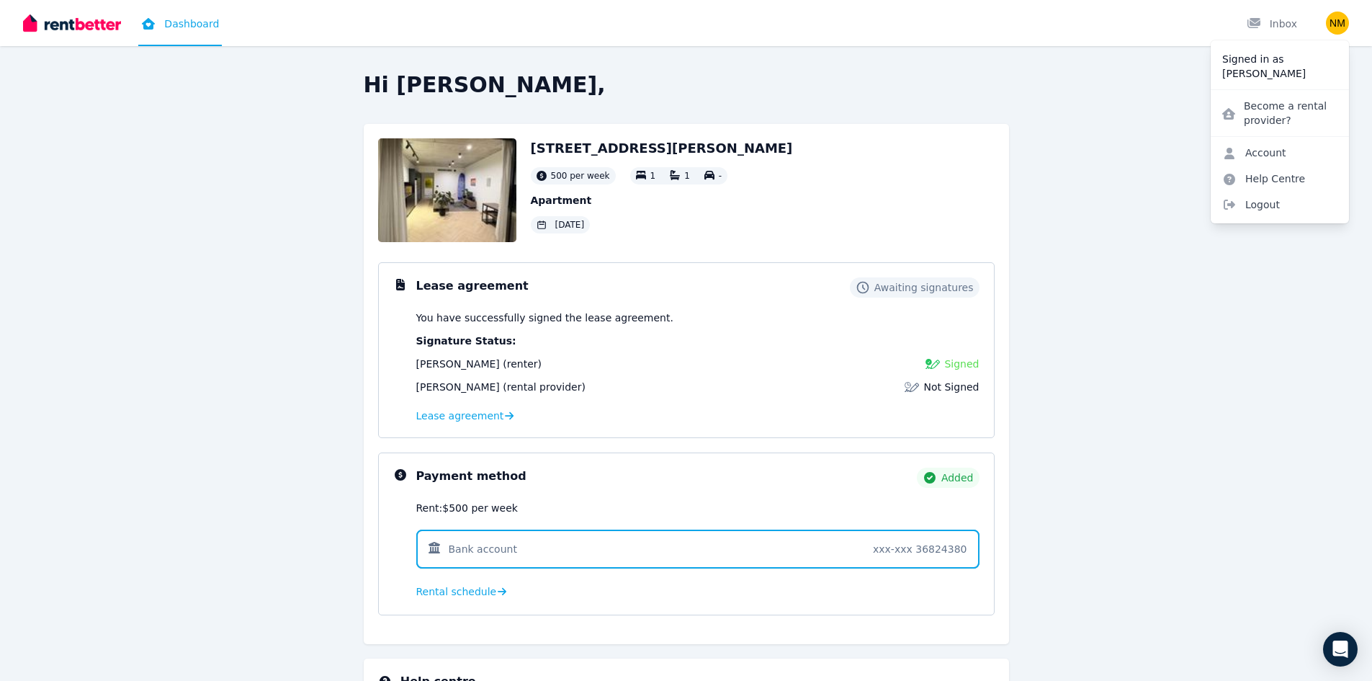 This screenshot has width=1372, height=681. I want to click on span: Rental schedule, so click(457, 591).